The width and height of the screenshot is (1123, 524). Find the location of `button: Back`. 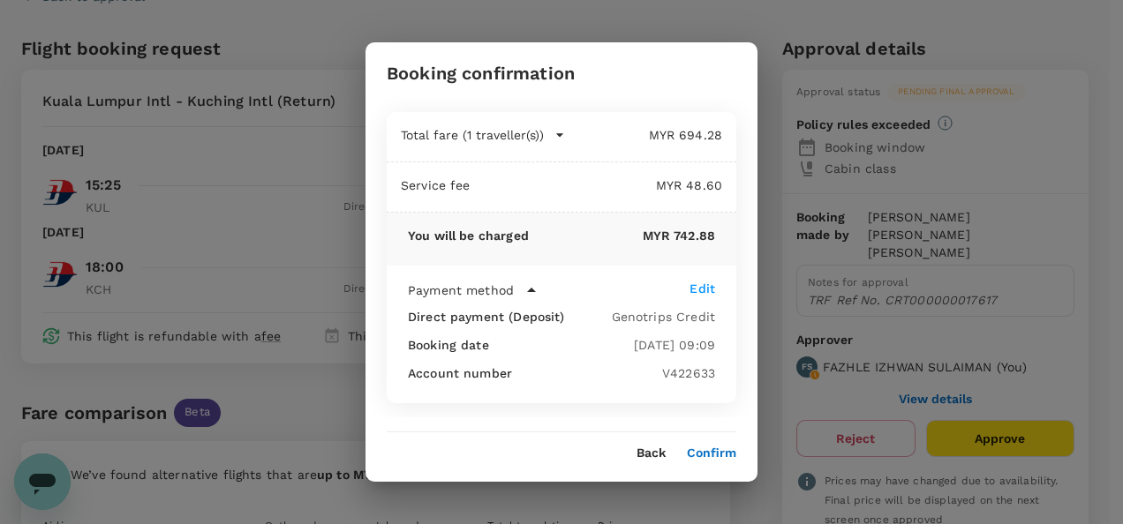

button: Back is located at coordinates (651, 454).